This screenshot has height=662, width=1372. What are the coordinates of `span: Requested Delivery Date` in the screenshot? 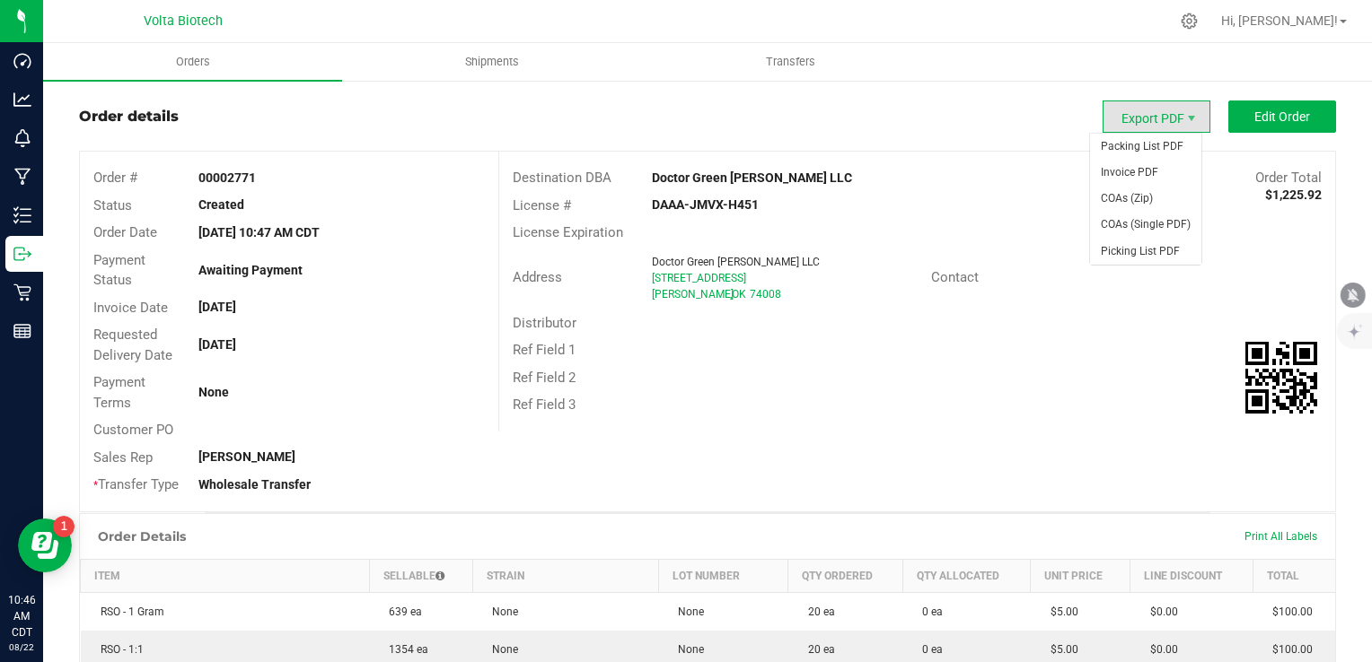 It's located at (133, 345).